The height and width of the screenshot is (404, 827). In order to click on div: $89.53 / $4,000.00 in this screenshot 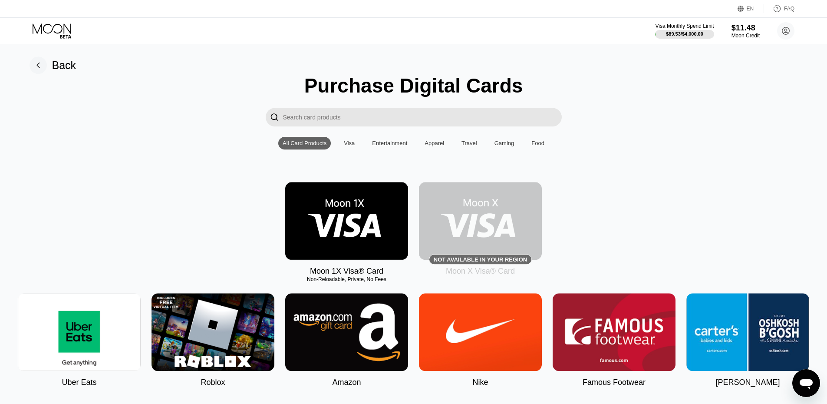, I will do `click(685, 34)`.